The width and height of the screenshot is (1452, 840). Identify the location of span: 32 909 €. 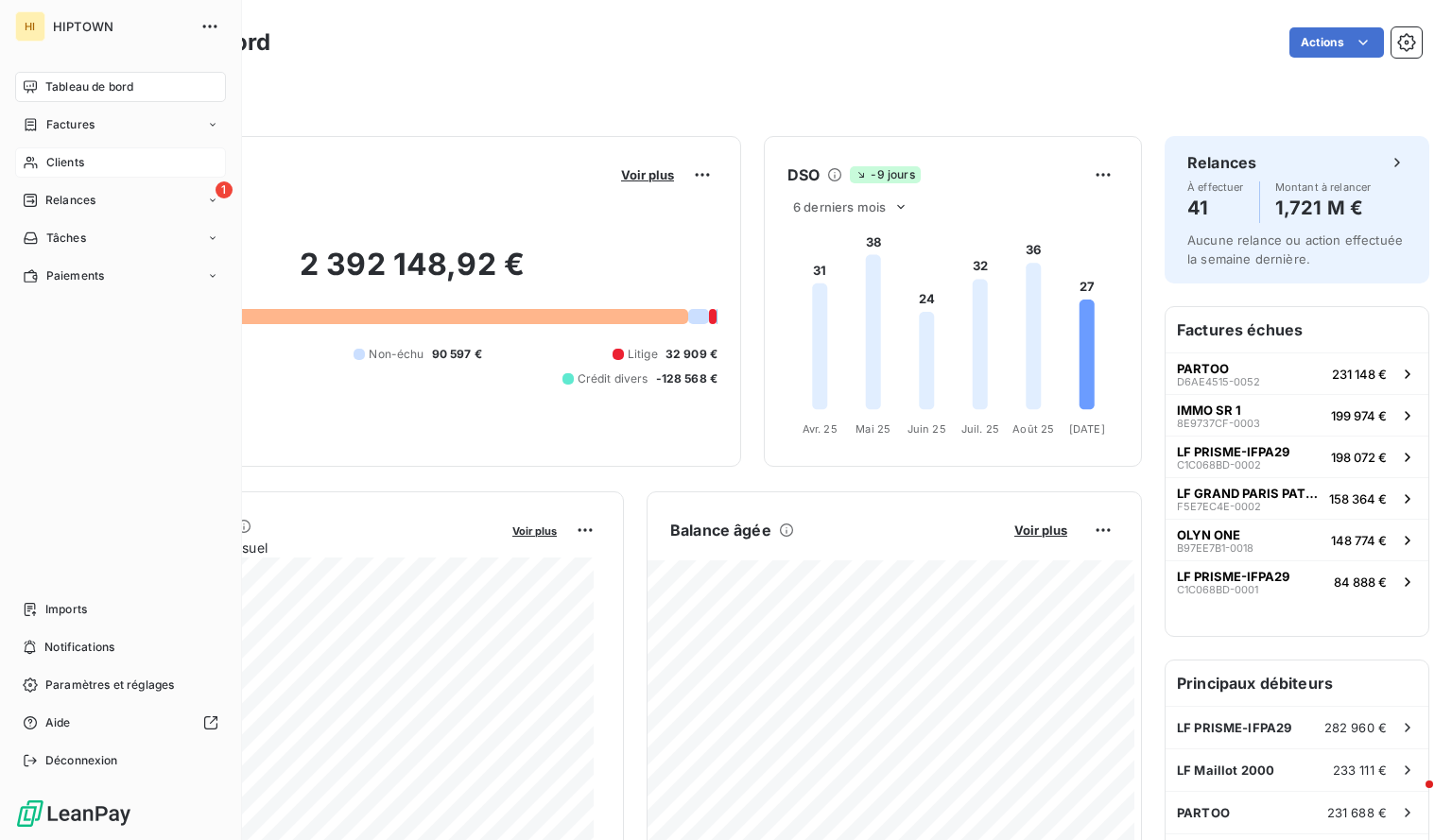
(691, 354).